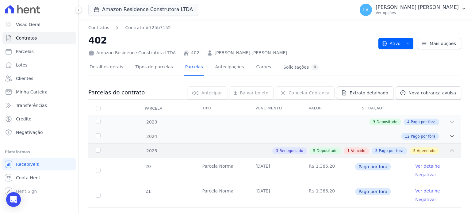 The height and width of the screenshot is (213, 471). I want to click on span: Contratos, so click(26, 38).